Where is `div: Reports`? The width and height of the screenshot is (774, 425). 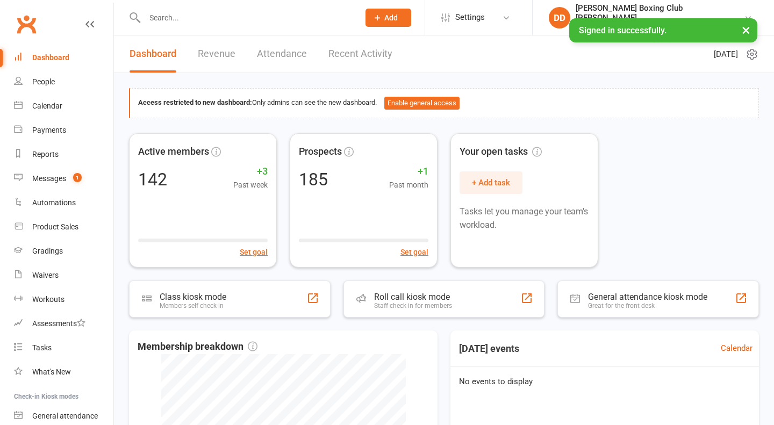 div: Reports is located at coordinates (45, 154).